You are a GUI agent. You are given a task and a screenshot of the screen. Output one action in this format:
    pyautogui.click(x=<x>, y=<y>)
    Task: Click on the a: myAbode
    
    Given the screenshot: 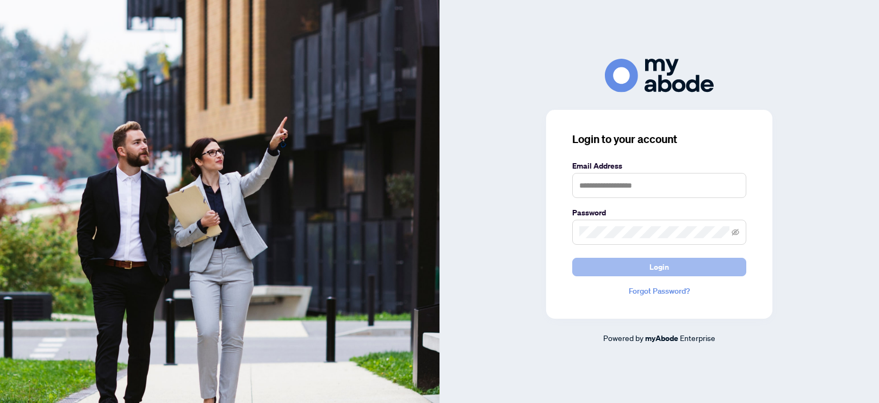 What is the action you would take?
    pyautogui.click(x=661, y=338)
    